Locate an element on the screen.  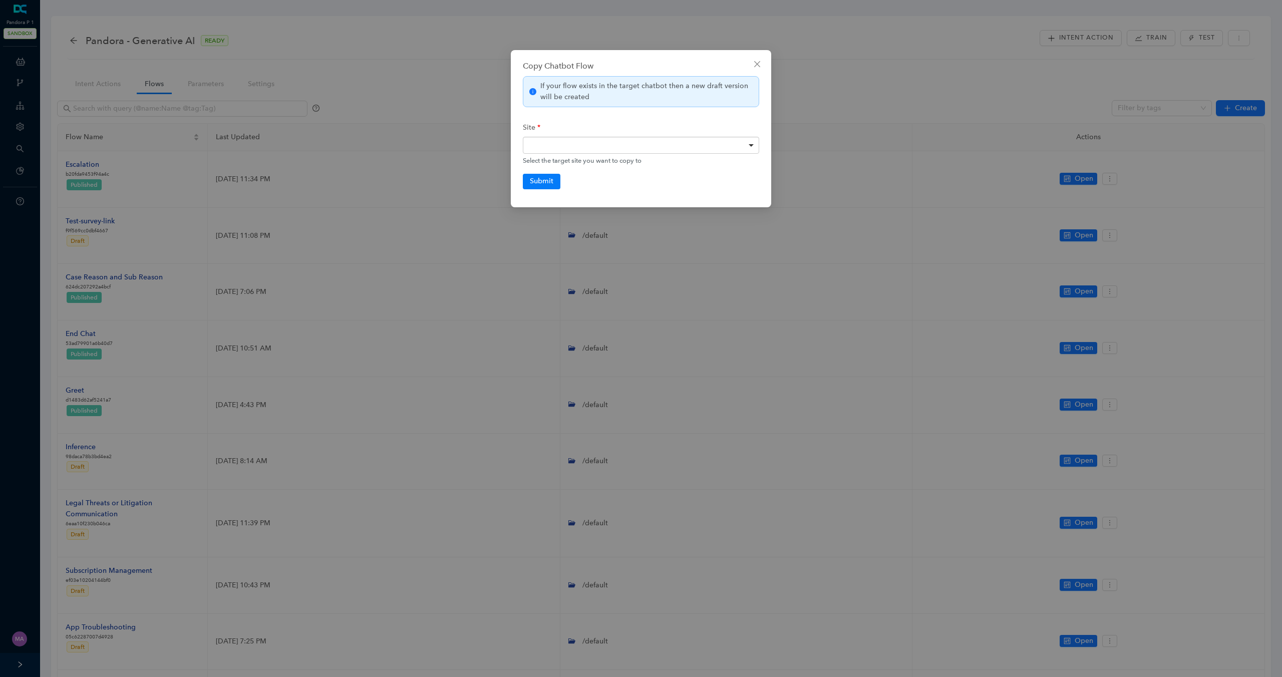
div: Select the target site you want to copy to is located at coordinates (641, 161).